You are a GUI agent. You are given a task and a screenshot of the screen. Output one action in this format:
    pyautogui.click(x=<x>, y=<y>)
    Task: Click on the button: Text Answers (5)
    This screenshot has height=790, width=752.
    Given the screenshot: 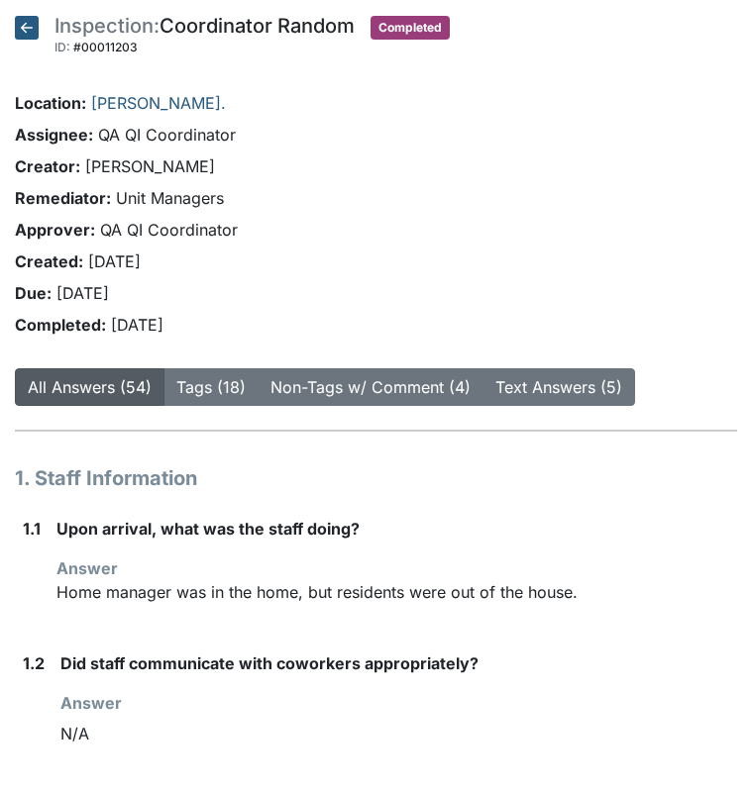 What is the action you would take?
    pyautogui.click(x=559, y=387)
    